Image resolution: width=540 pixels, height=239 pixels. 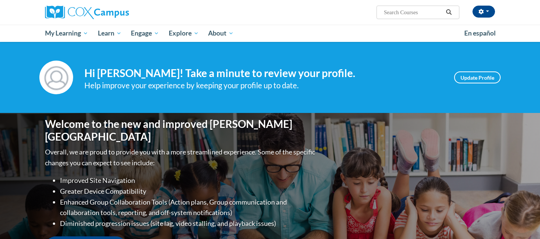 What do you see at coordinates (181, 158) in the screenshot?
I see `p: Overall, we are proud to provide you with a more streamlined experience. Some of the specific cha...` at bounding box center [181, 158].